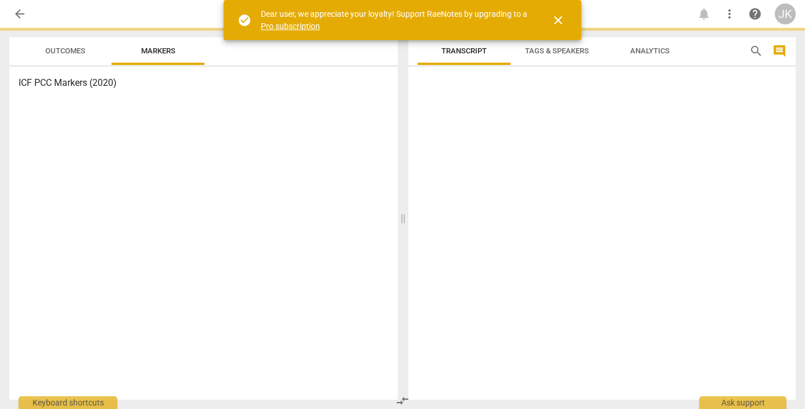 The width and height of the screenshot is (805, 409). What do you see at coordinates (557, 51) in the screenshot?
I see `span: Tags & Speakers` at bounding box center [557, 51].